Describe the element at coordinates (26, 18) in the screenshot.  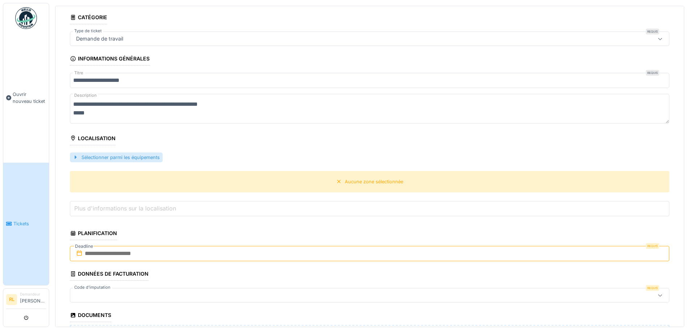
I see `img: Badge_color-CXgf-gQk.svg` at that location.